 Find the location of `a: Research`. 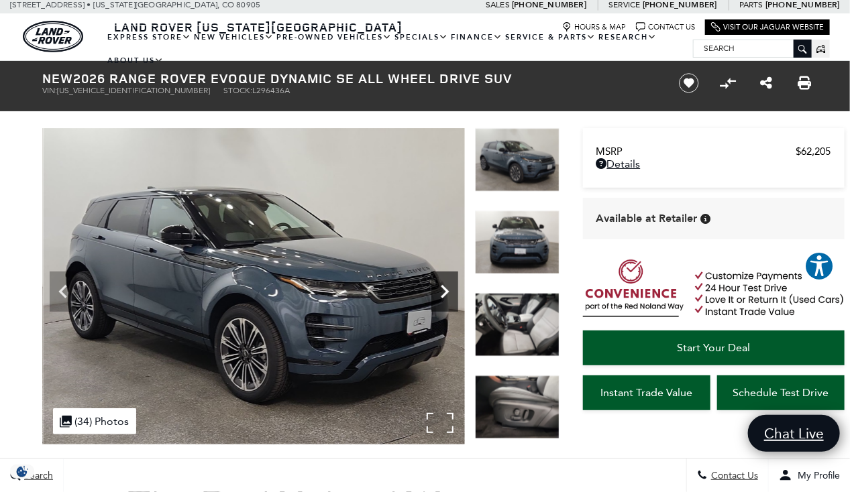

a: Research is located at coordinates (627, 37).